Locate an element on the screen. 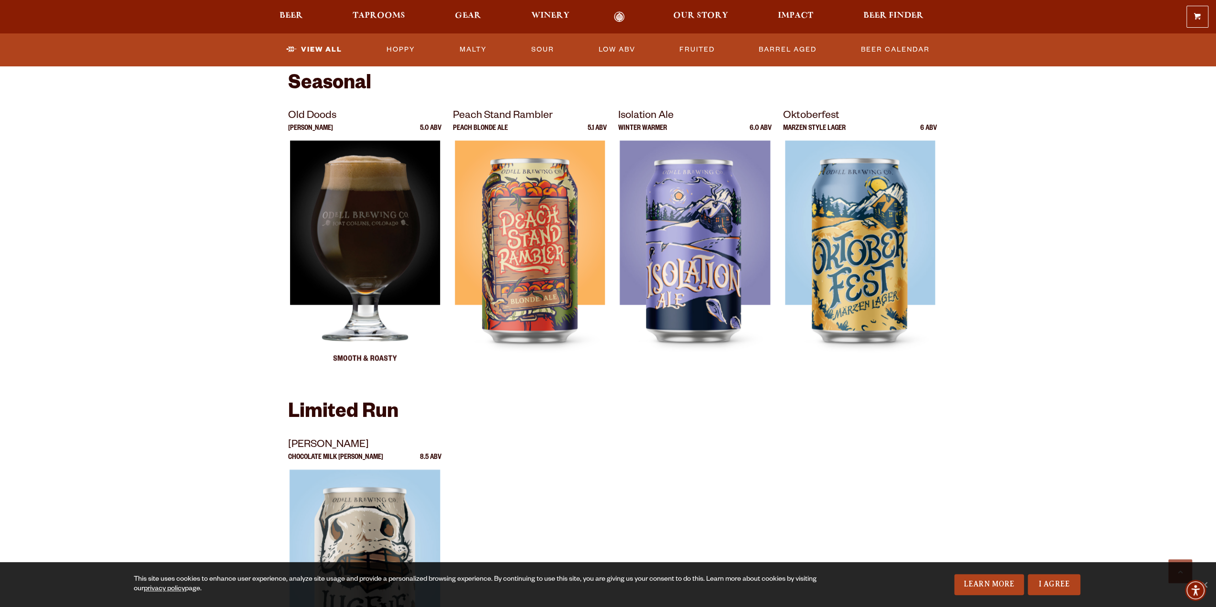 The width and height of the screenshot is (1216, 607). img: Peach Stand Rambler is located at coordinates (530, 260).